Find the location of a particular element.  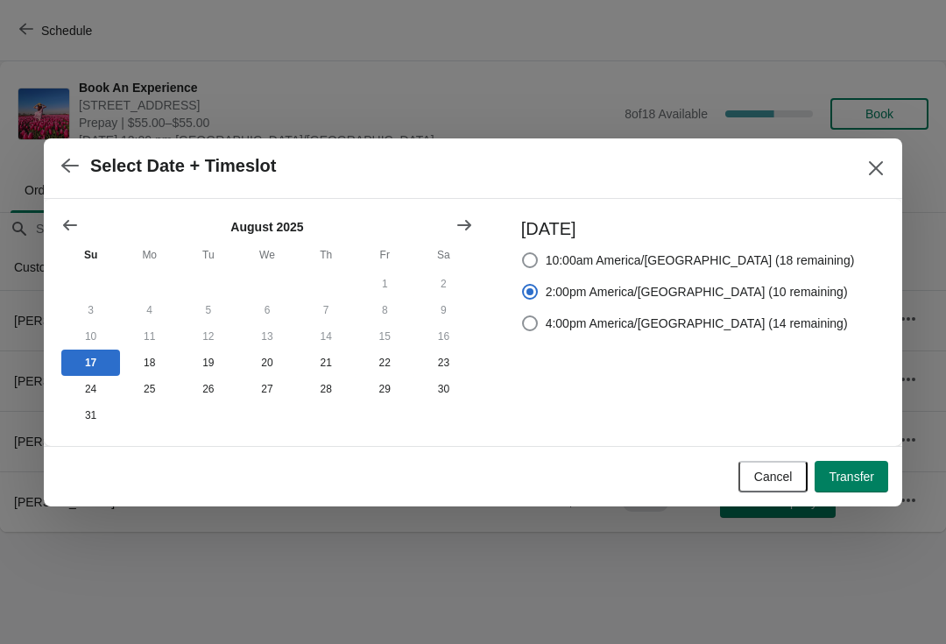

h2: Select Date + Timeslot is located at coordinates (183, 166).